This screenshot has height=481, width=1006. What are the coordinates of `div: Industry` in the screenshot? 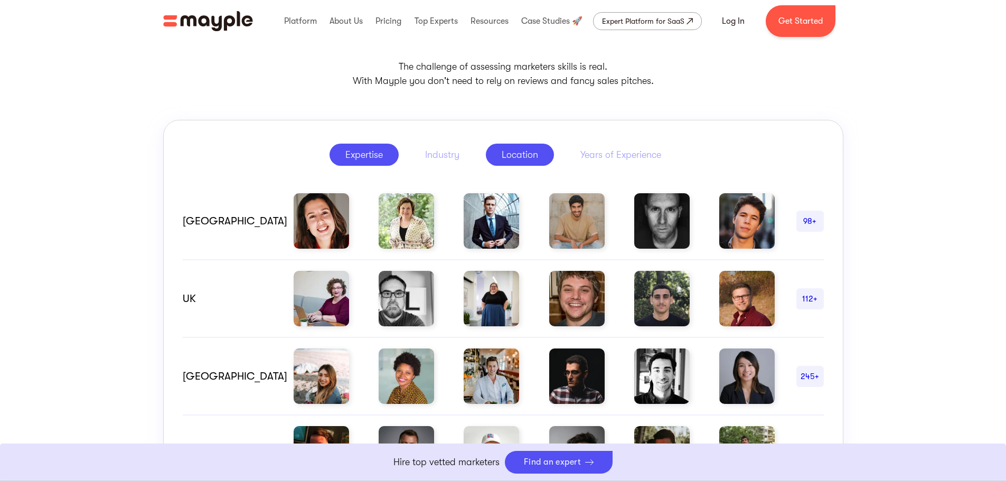 It's located at (442, 155).